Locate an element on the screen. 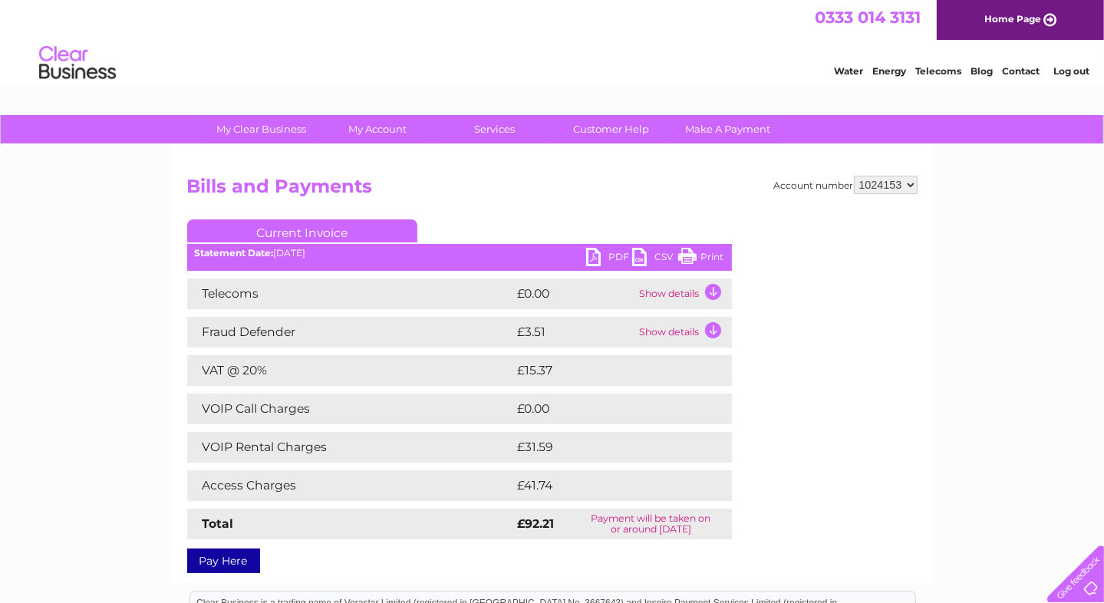 This screenshot has width=1104, height=603. h2: Bills and Payments is located at coordinates (552, 190).